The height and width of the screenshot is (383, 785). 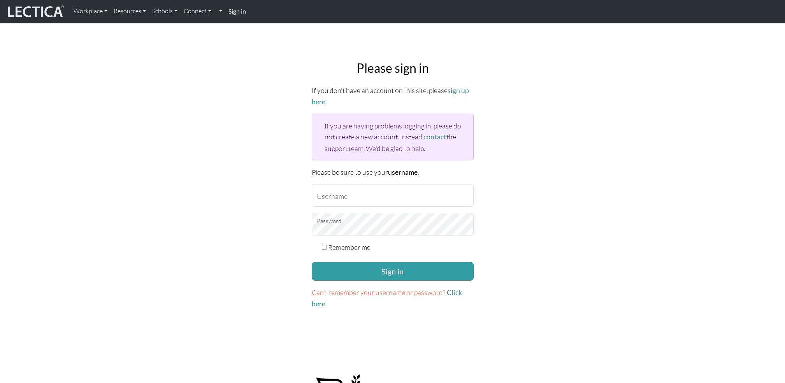 I want to click on a: Sign in, so click(x=237, y=11).